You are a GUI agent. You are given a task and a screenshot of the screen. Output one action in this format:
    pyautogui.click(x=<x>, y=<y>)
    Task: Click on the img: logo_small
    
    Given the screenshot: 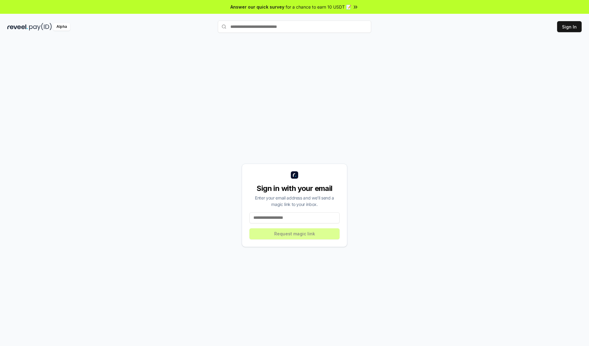 What is the action you would take?
    pyautogui.click(x=294, y=175)
    